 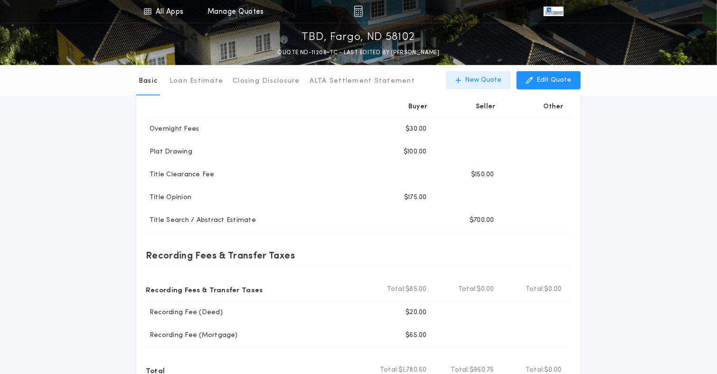 I want to click on p: Basic, so click(x=148, y=81).